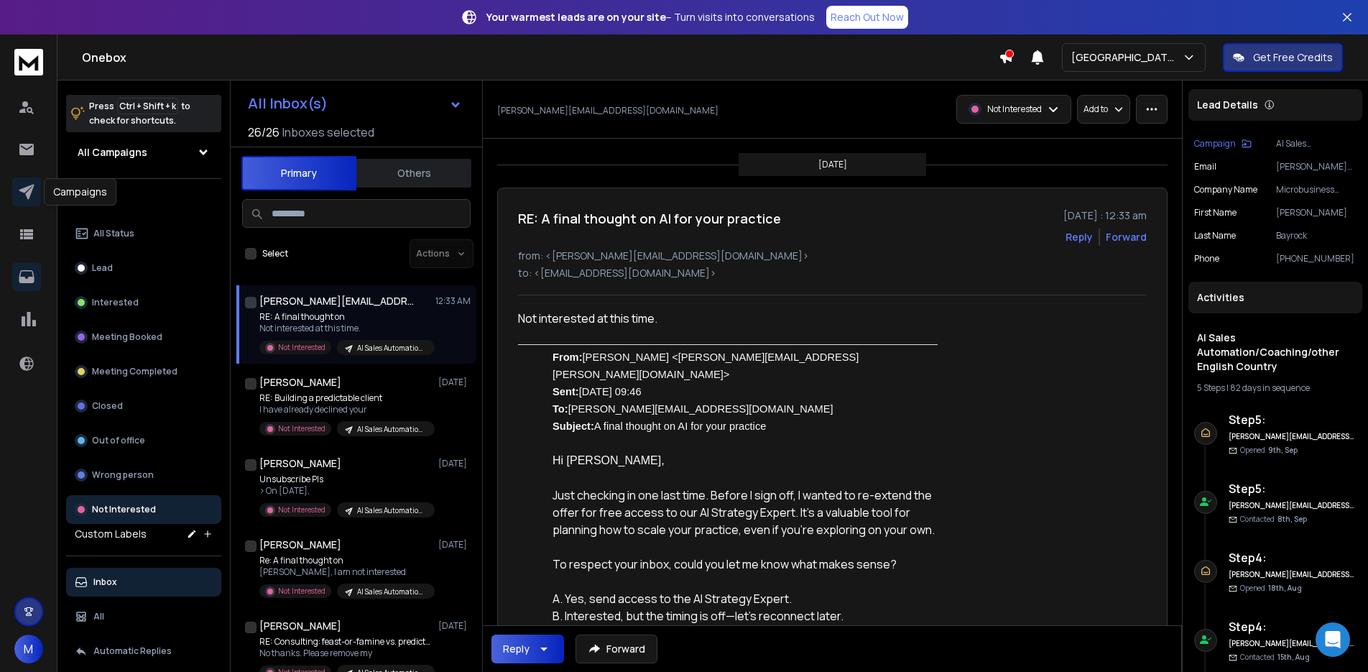 Image resolution: width=1368 pixels, height=672 pixels. I want to click on button: All Inbox(s), so click(355, 103).